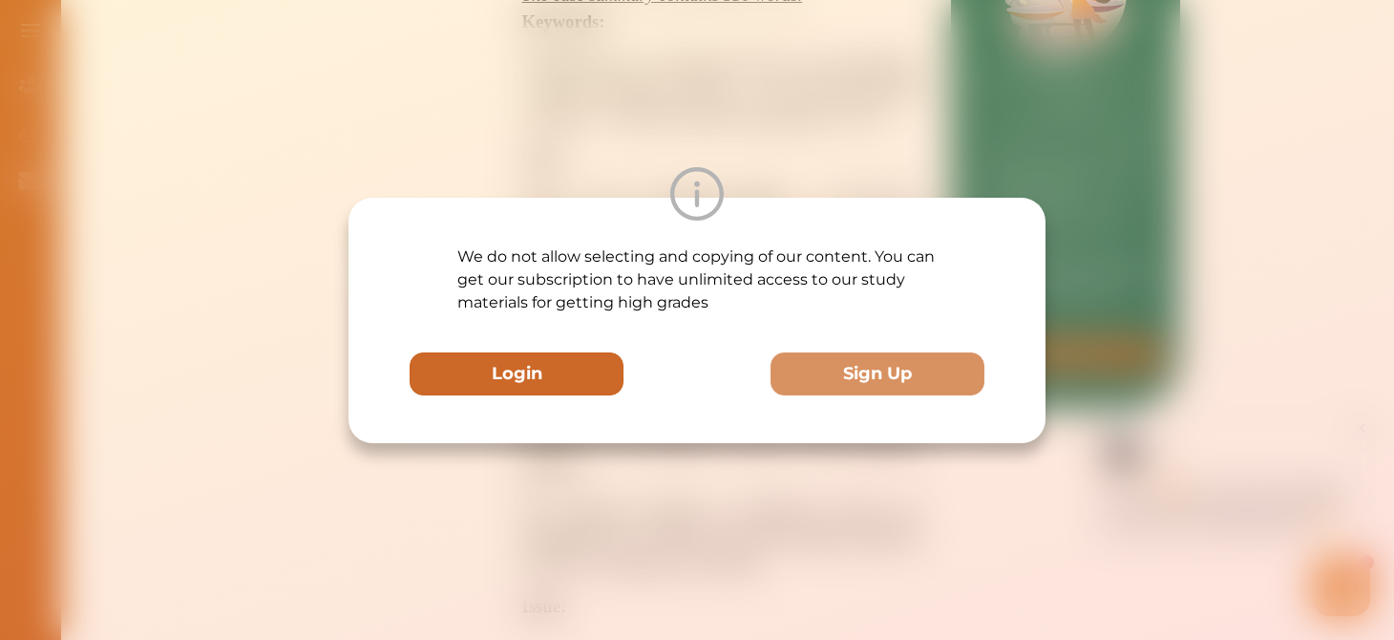 The image size is (1394, 640). What do you see at coordinates (185, 37) in the screenshot?
I see `img: Nini` at bounding box center [185, 37].